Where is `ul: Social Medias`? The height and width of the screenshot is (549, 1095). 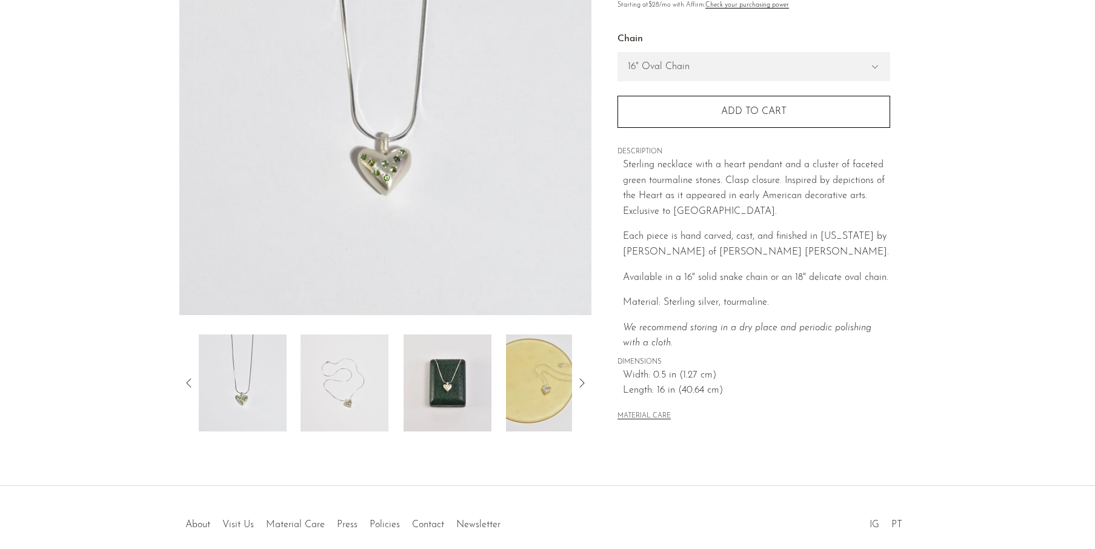 ul: Social Medias is located at coordinates (886, 522).